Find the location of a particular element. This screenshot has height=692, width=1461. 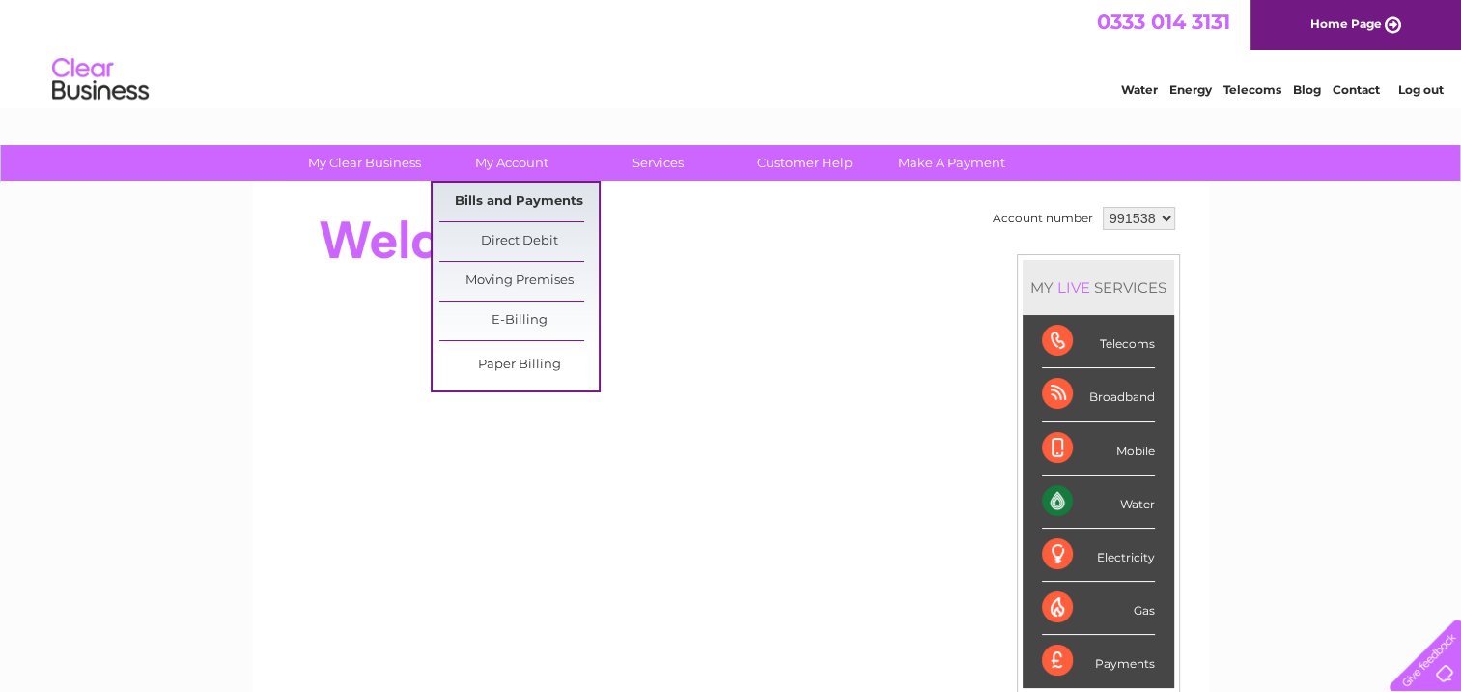

div: Payments is located at coordinates (1098, 661).